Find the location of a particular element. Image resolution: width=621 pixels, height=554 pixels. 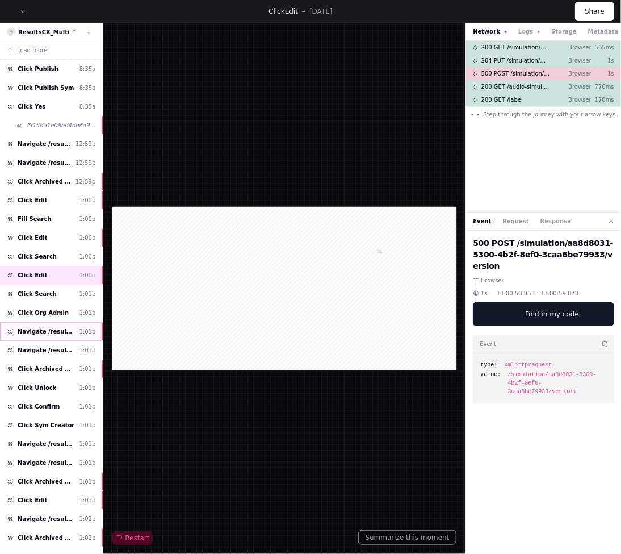

span: Browser is located at coordinates (492, 280).